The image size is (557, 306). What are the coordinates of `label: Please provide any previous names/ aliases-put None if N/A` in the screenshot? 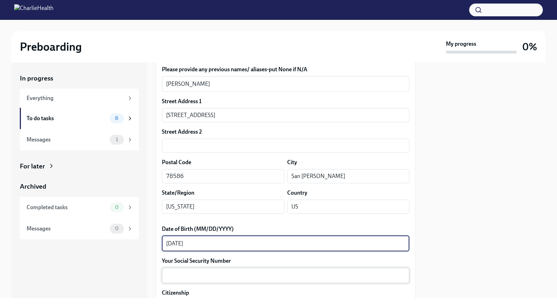 It's located at (285, 69).